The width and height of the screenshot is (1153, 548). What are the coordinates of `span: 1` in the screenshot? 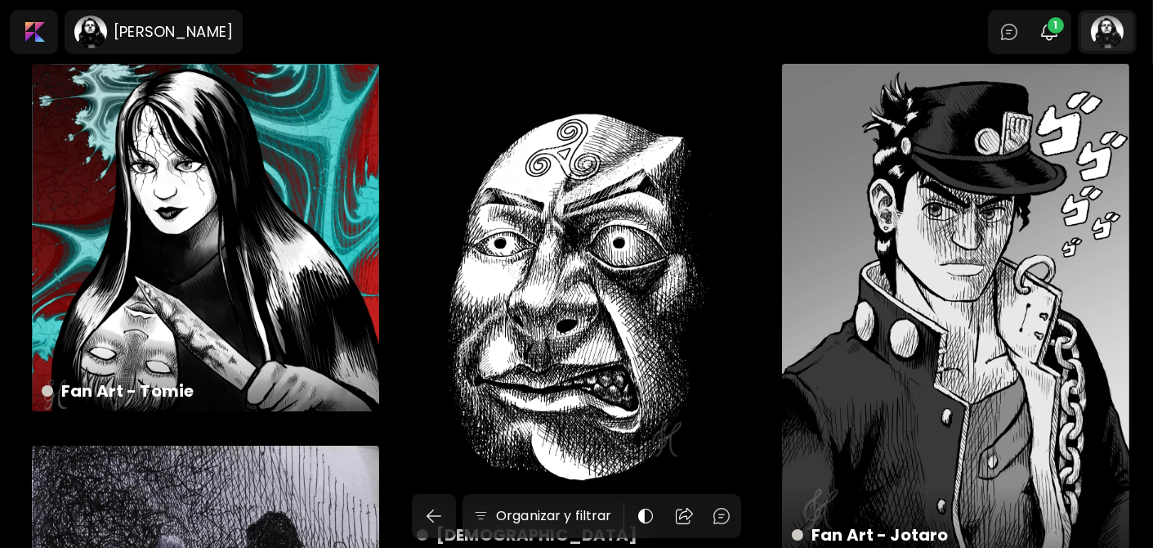 It's located at (1056, 25).